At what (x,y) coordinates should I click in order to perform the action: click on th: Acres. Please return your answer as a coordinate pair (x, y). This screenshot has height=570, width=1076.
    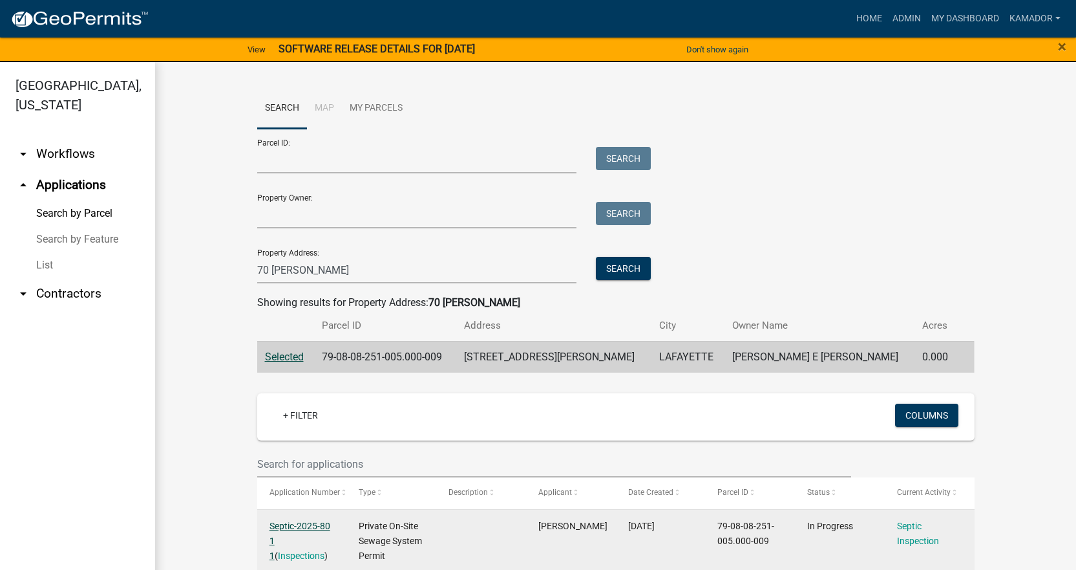
    Looking at the image, I should click on (936, 325).